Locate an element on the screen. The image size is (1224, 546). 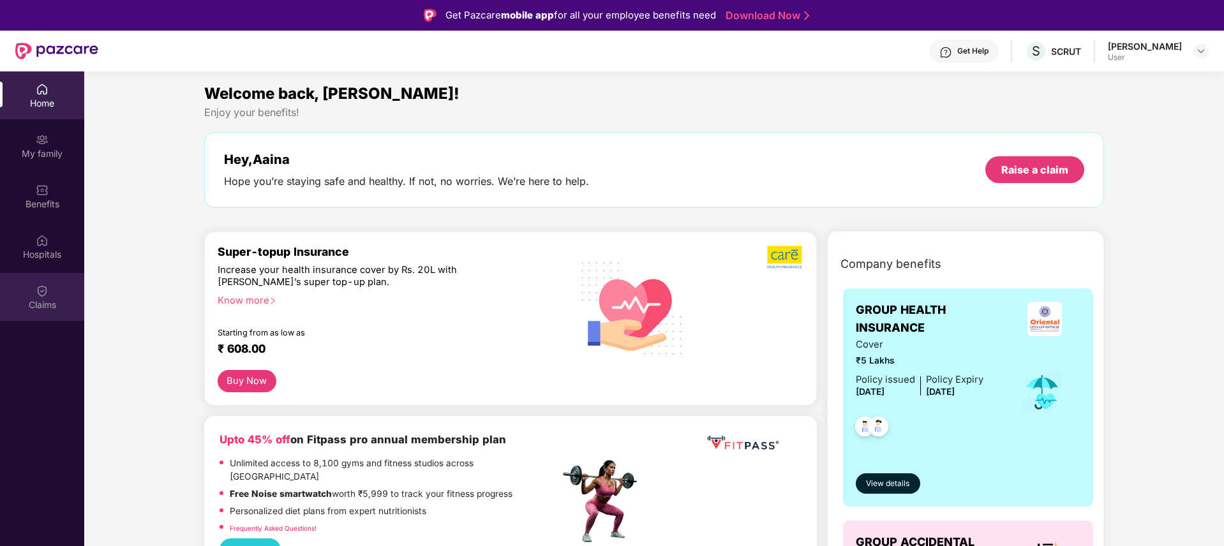
img: svg+xml;base64,PHN2ZyBpZD0iRHJvcGRvd24tMzJ4MzIiIHhtbG5zPSJodHRwOi8vd3d3LnczLm9yZy8yMDAwL3N2ZyIgd2... is located at coordinates (1201, 51).